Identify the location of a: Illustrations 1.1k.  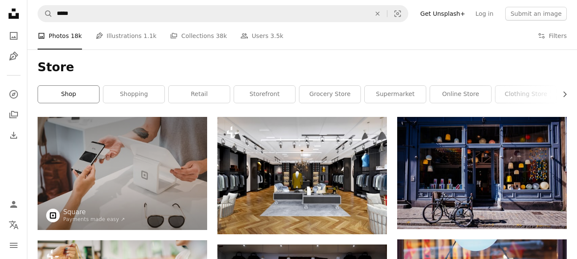
(126, 36).